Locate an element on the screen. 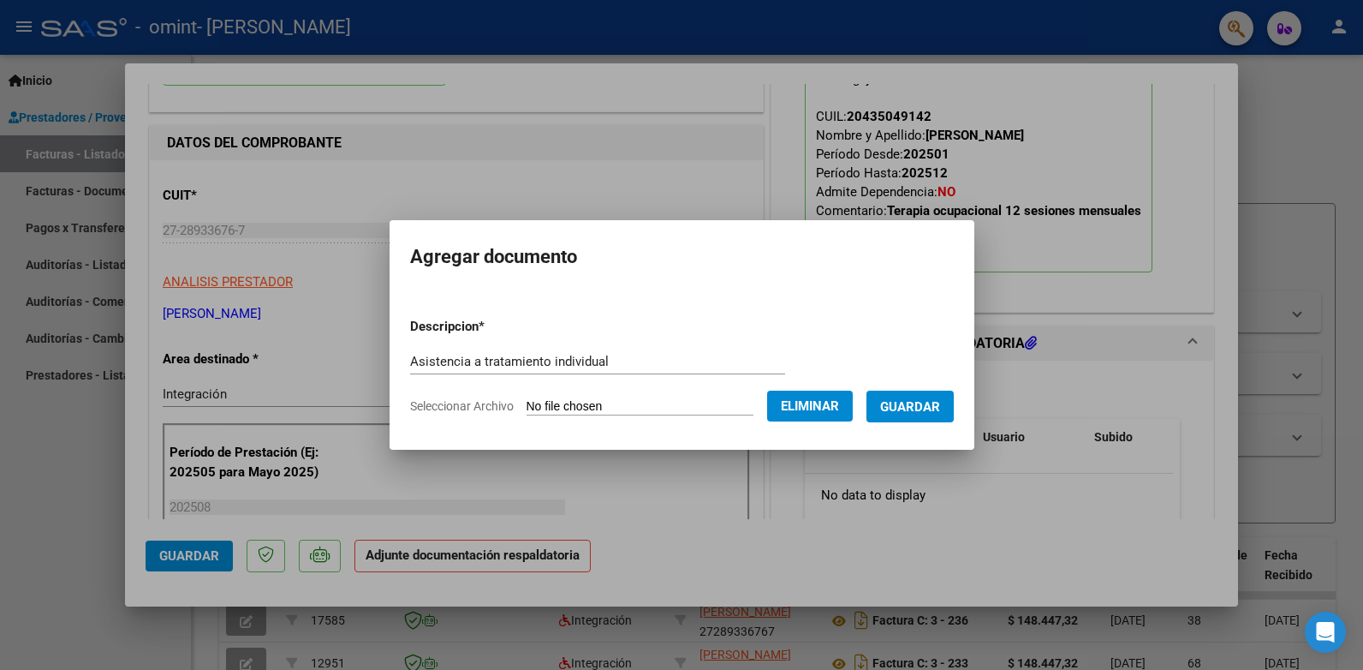  button: Guardar is located at coordinates (910, 406).